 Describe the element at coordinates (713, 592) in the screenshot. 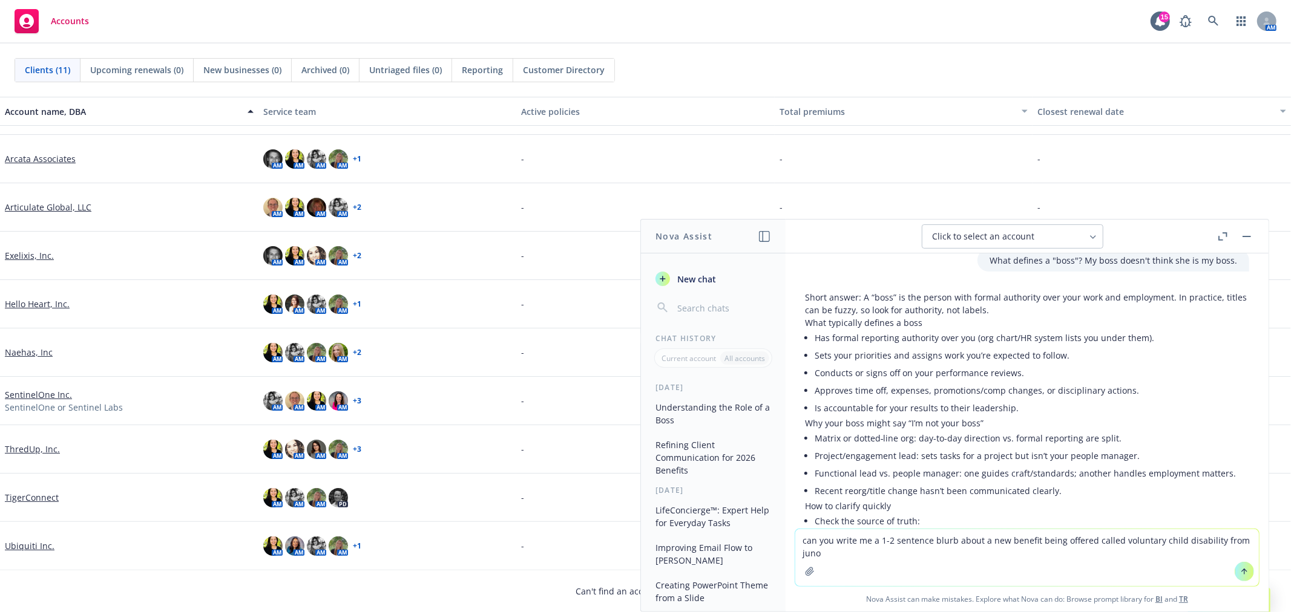

I see `button: Creating PowerPoint Theme from a Slide` at that location.